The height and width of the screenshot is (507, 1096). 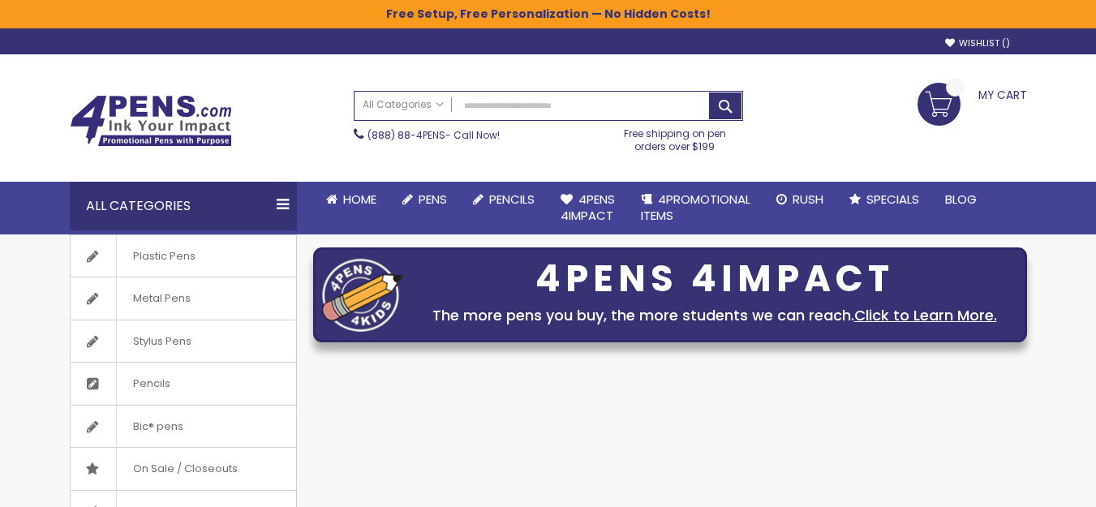 What do you see at coordinates (808, 199) in the screenshot?
I see `span: Rush` at bounding box center [808, 199].